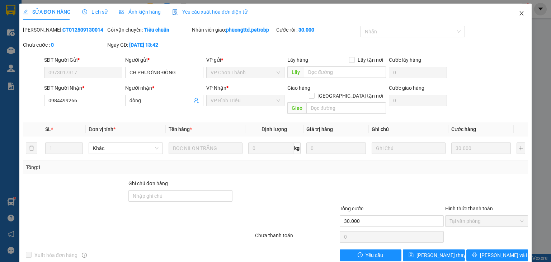  What do you see at coordinates (245, 100) in the screenshot?
I see `span: VP Bình Triệu` at bounding box center [245, 100].